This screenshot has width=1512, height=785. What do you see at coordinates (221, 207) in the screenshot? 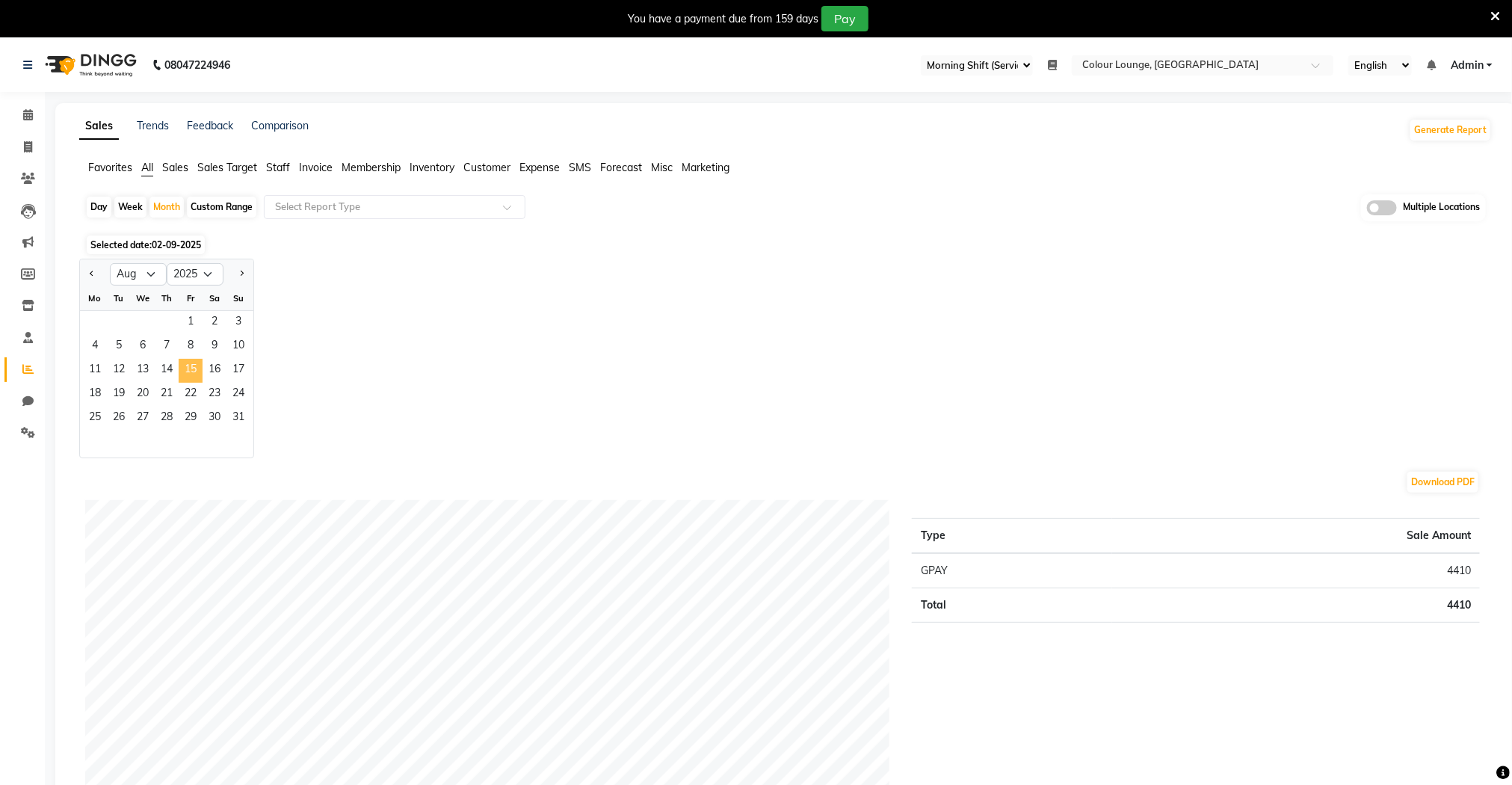
I see `div: Custom Range` at bounding box center [221, 207].